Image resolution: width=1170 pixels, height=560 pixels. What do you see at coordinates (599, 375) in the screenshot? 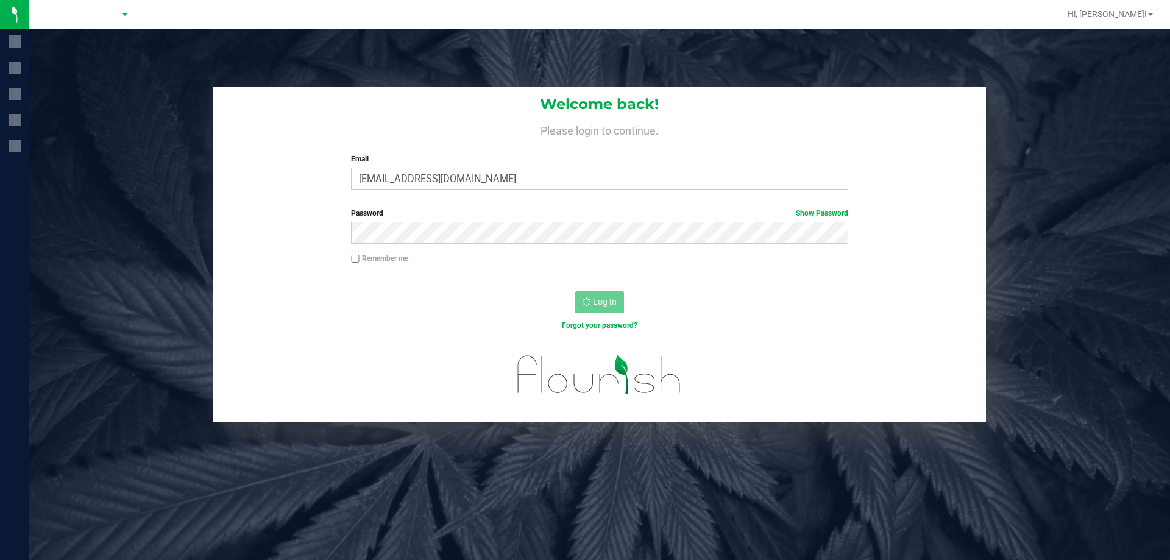
I see `img: flourish_logo.svg` at bounding box center [599, 375].